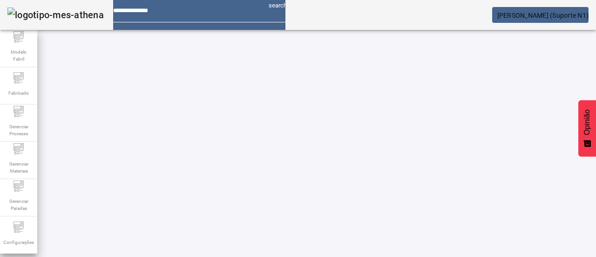  I want to click on font: Modelo Fabril, so click(19, 55).